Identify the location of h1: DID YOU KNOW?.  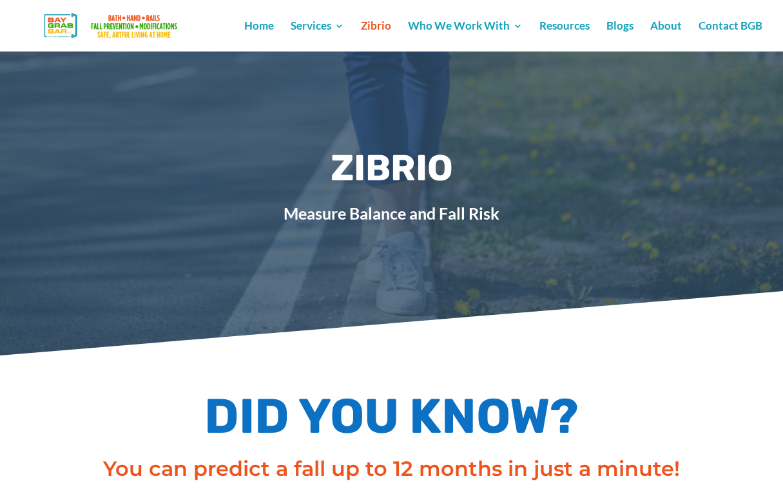
(392, 420).